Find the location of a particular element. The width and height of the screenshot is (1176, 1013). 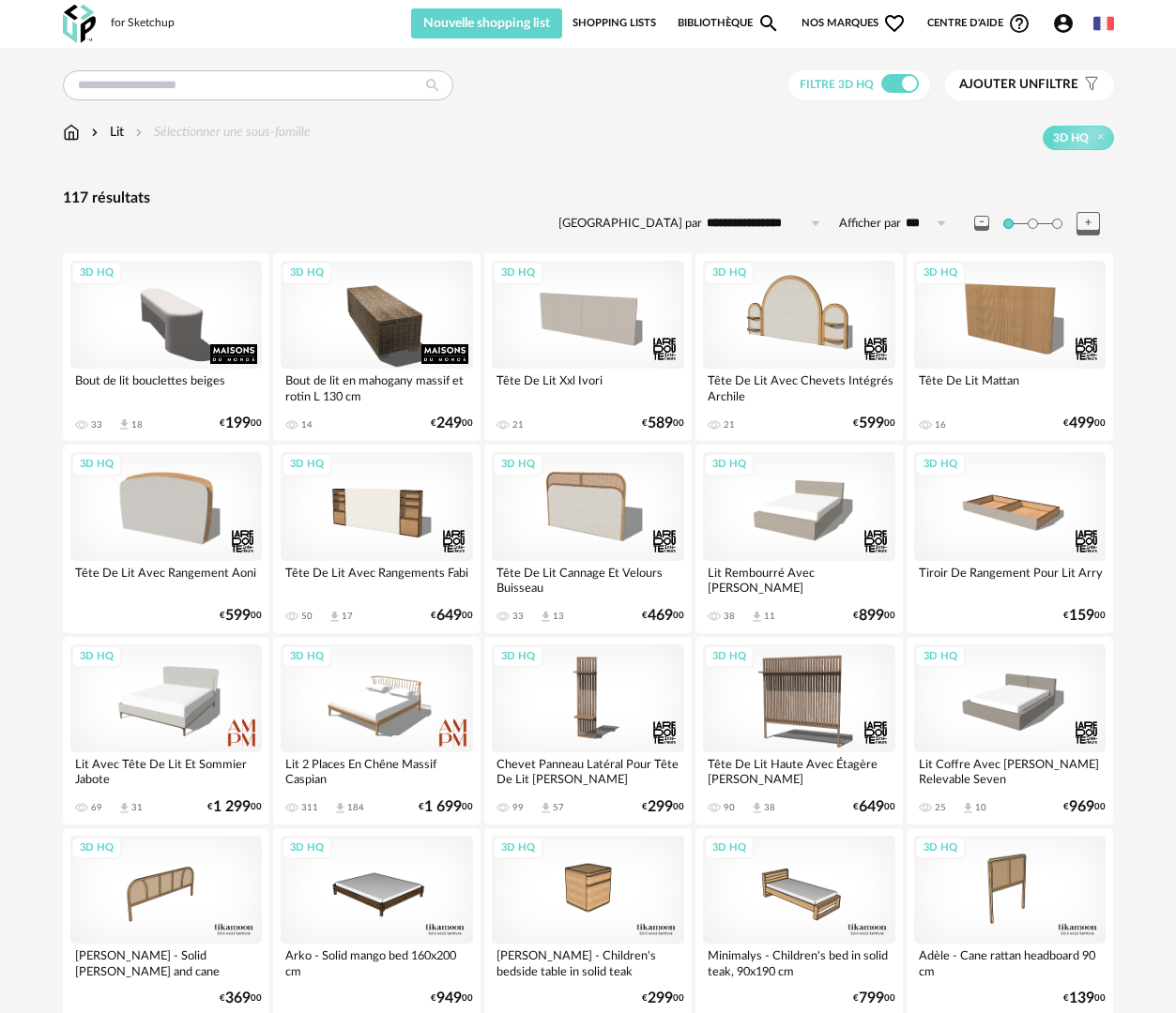

a: 3D HQ Tête De Lit Avec Rangements Fabi 50 Download icon 17 €64900 is located at coordinates (377, 538).